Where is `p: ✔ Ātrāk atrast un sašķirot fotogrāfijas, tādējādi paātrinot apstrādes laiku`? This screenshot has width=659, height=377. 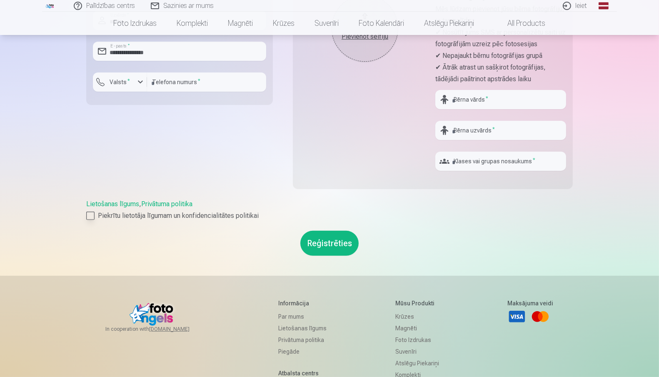
p: ✔ Ātrāk atrast un sašķirot fotogrāfijas, tādējādi paātrinot apstrādes laiku is located at coordinates (500, 73).